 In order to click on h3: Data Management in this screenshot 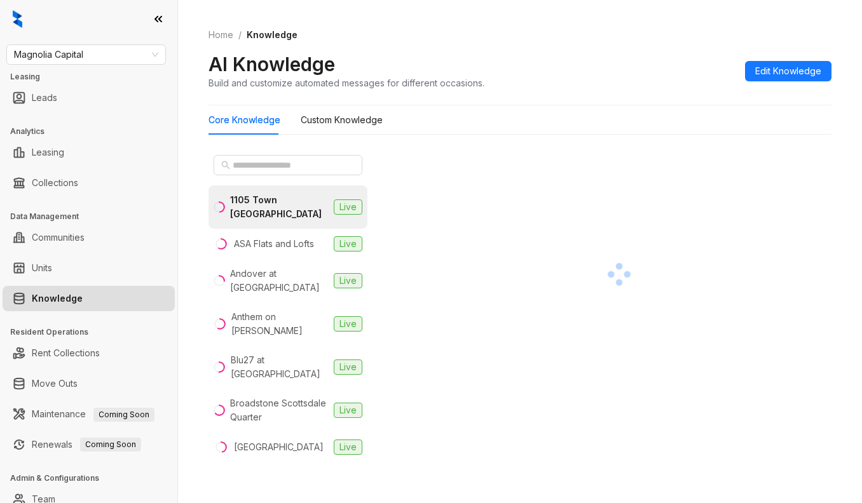, I will do `click(93, 217)`.